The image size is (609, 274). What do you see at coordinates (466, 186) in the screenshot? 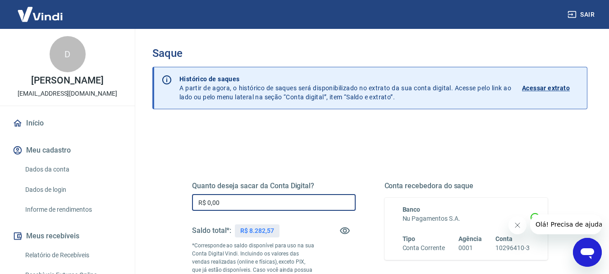
I see `h5: Conta recebedora do saque` at bounding box center [466, 186].